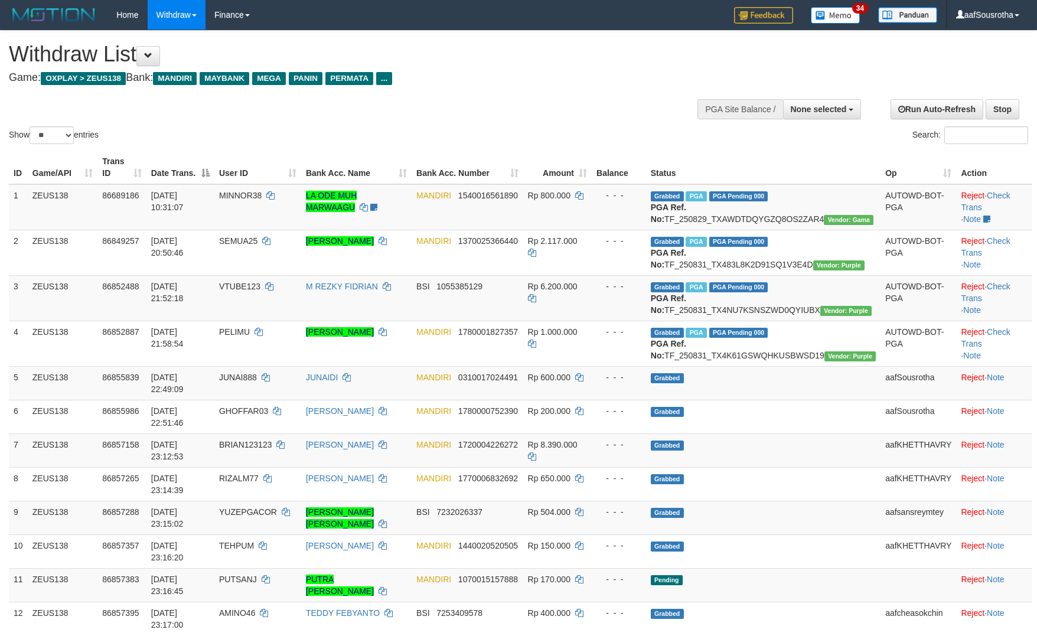  What do you see at coordinates (553, 241) in the screenshot?
I see `span: Rp 2.117.000` at bounding box center [553, 241].